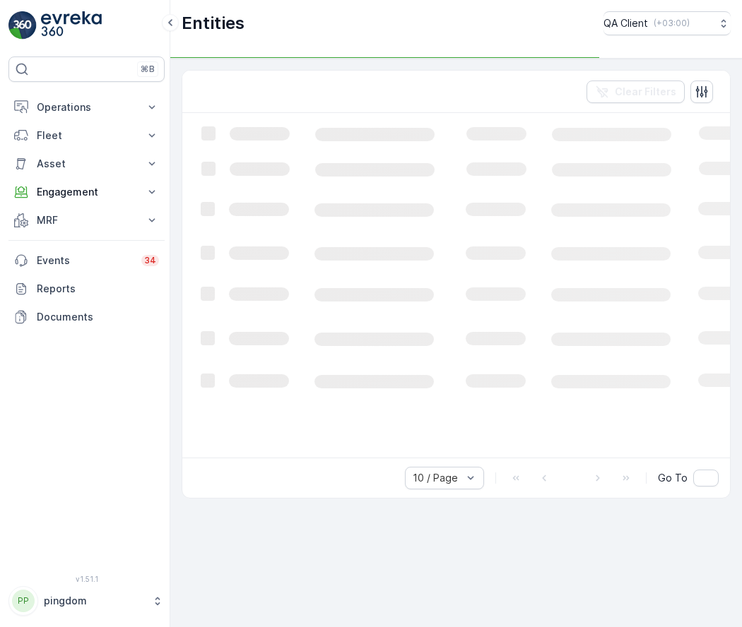 This screenshot has height=627, width=742. I want to click on button: Engagement, so click(86, 192).